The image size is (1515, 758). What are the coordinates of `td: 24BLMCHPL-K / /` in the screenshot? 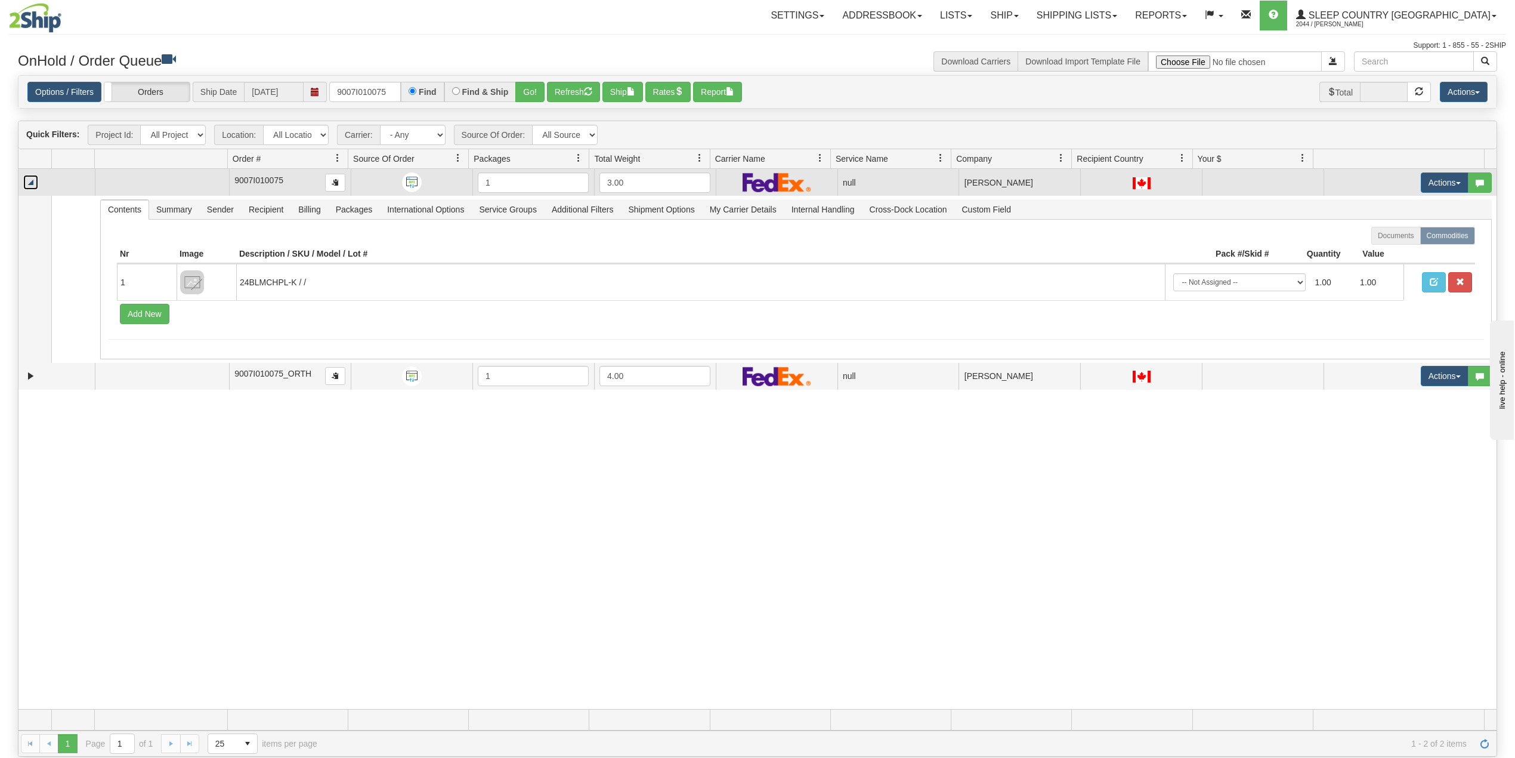 It's located at (700, 282).